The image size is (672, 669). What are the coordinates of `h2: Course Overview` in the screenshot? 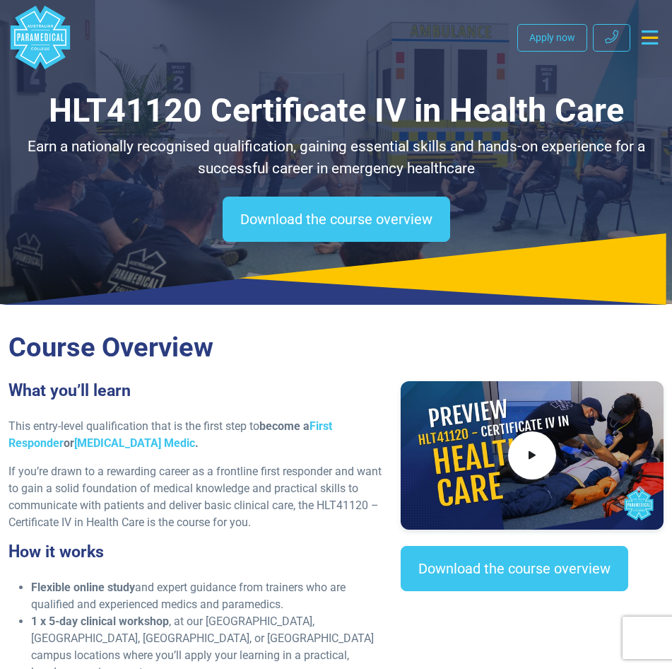 It's located at (336, 348).